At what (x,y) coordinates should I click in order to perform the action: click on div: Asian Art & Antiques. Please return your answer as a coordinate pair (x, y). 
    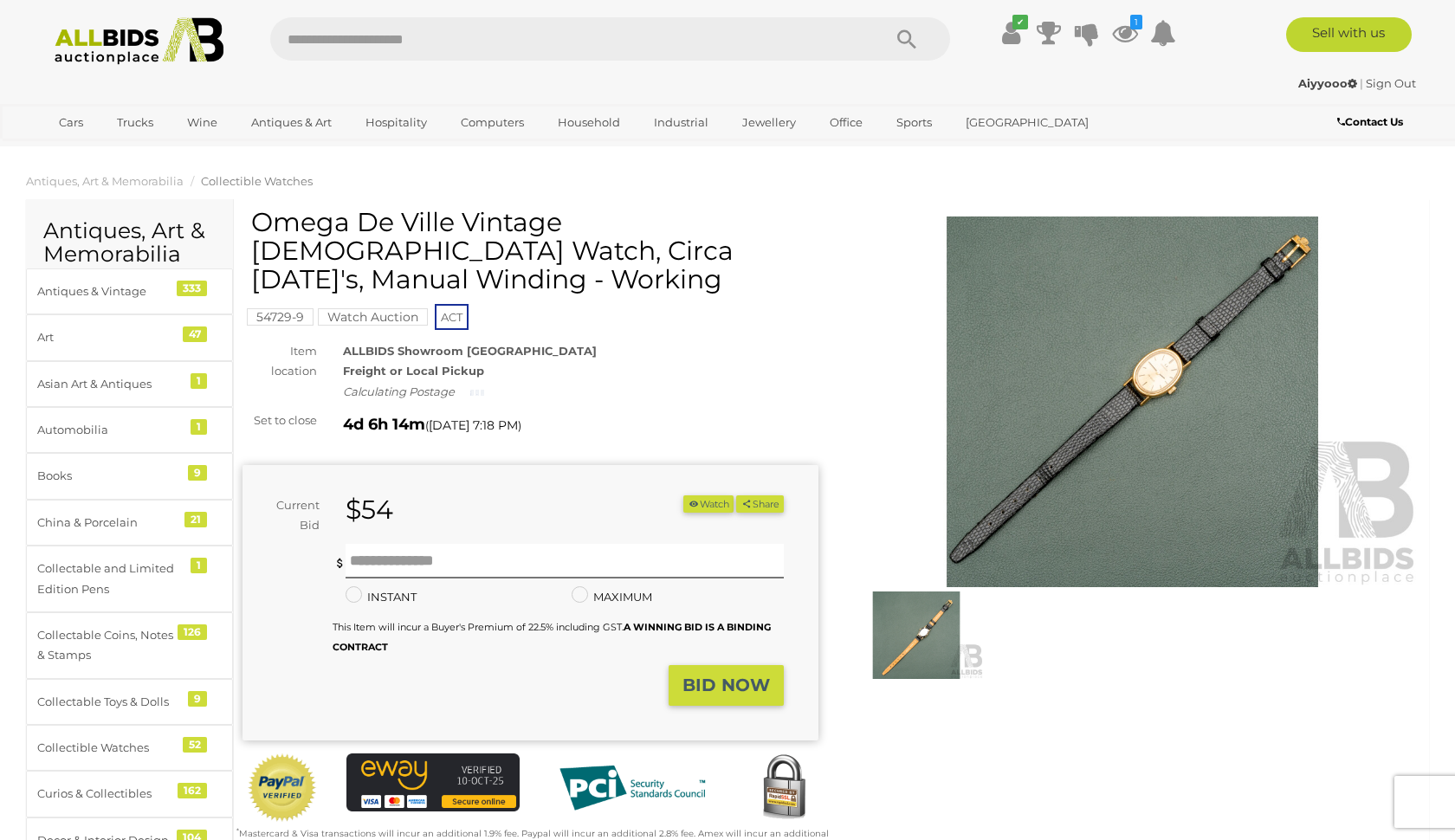
    Looking at the image, I should click on (108, 384).